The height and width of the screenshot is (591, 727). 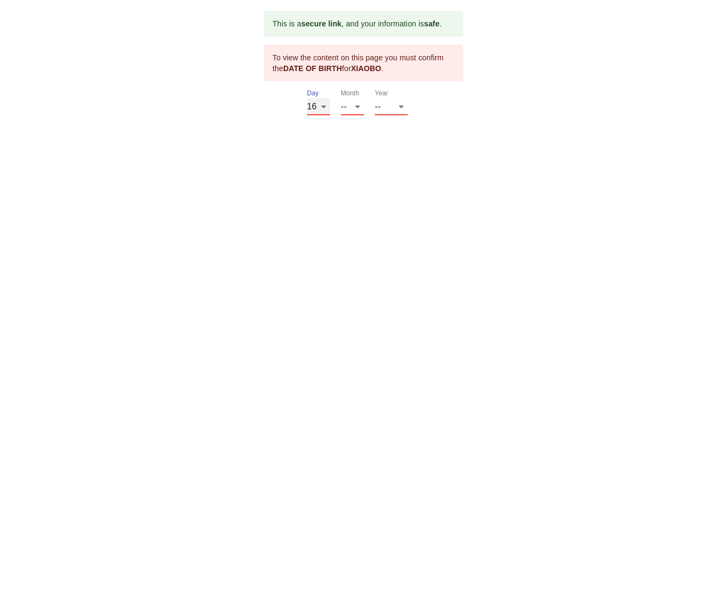 I want to click on b: safe, so click(x=431, y=24).